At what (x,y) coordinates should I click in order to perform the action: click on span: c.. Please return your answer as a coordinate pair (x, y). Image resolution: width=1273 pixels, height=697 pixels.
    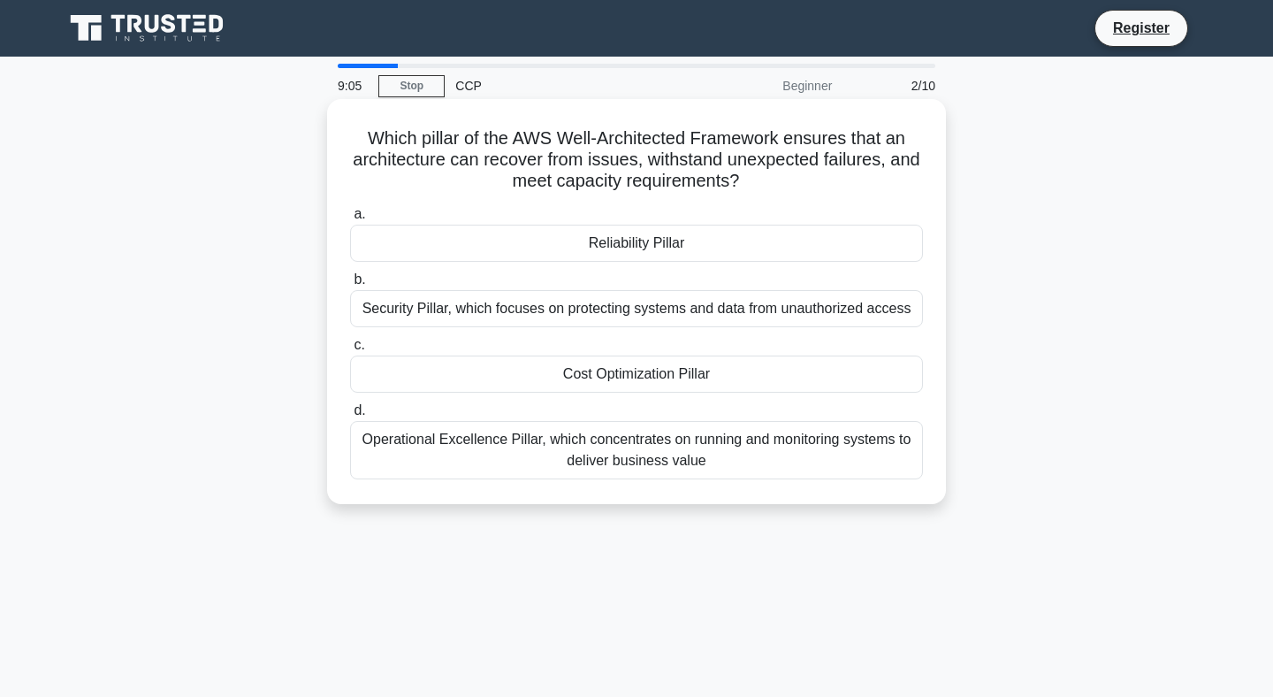
    Looking at the image, I should click on (359, 344).